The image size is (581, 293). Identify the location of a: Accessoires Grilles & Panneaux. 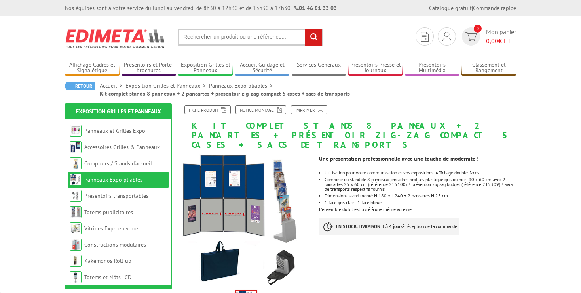
(122, 147).